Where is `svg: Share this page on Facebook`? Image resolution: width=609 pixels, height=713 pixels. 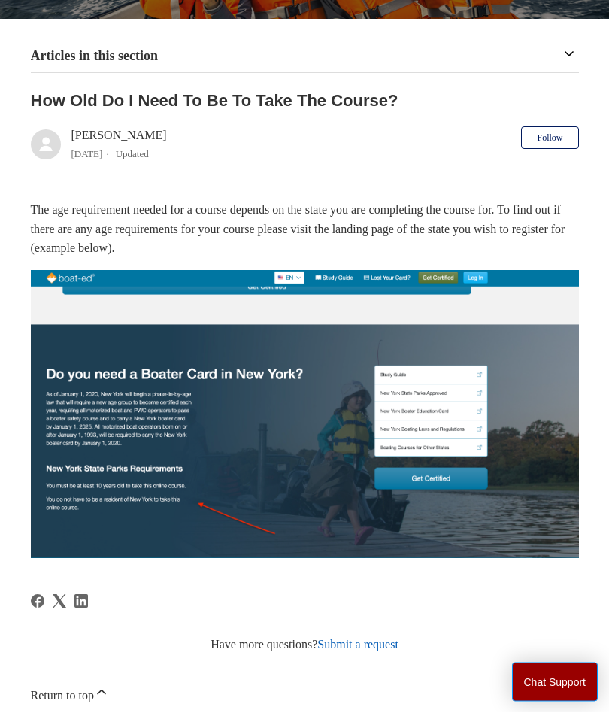
svg: Share this page on Facebook is located at coordinates (38, 602).